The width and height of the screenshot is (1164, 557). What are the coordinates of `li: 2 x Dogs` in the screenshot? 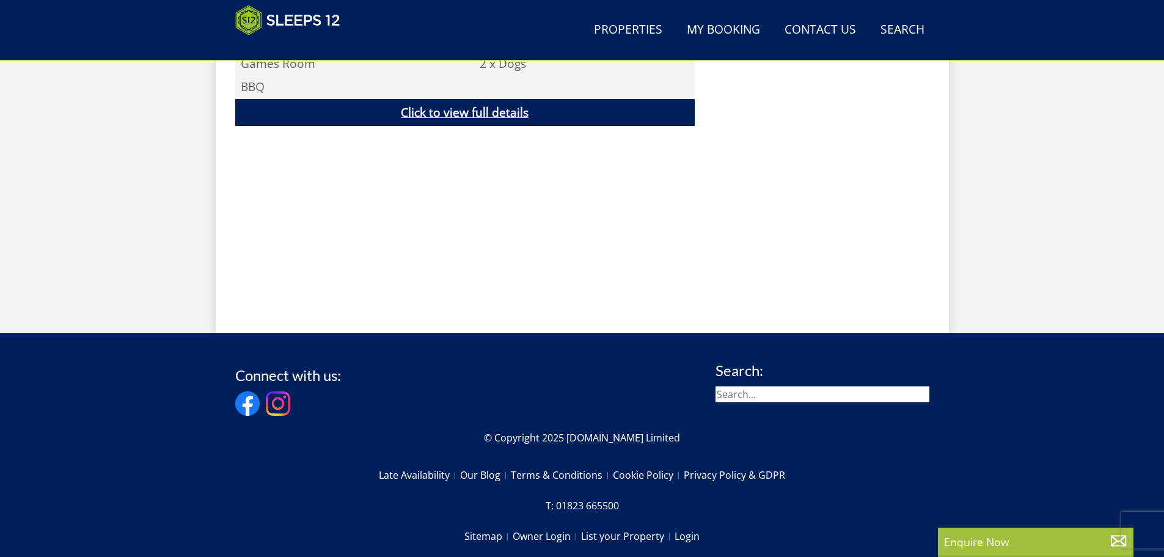 It's located at (584, 64).